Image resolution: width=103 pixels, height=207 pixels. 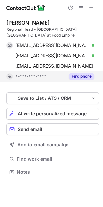 I want to click on button: save-profile-one-click, so click(x=53, y=98).